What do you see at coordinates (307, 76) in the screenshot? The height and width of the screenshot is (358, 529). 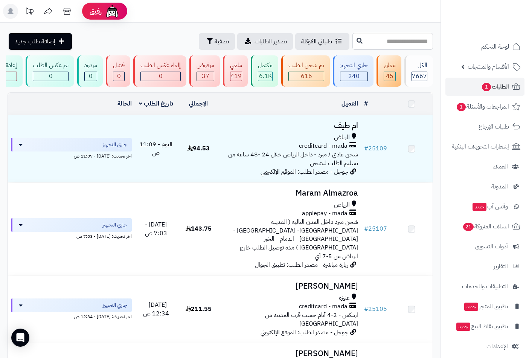 I see `span: 616` at bounding box center [307, 76].